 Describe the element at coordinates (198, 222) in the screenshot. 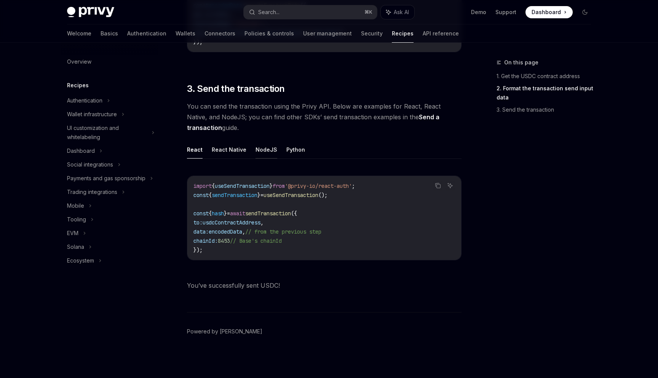

I see `span: to:` at that location.